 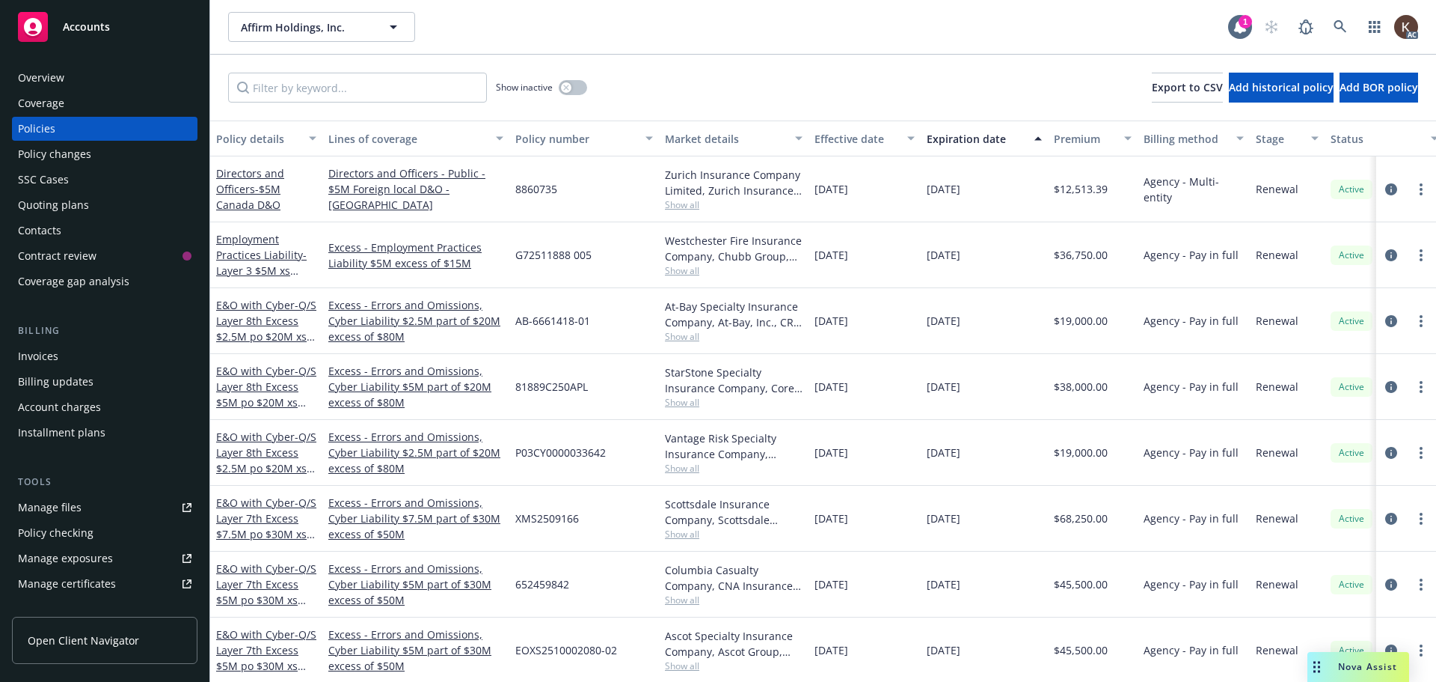 I want to click on div: Coverage gap analysis, so click(x=73, y=281).